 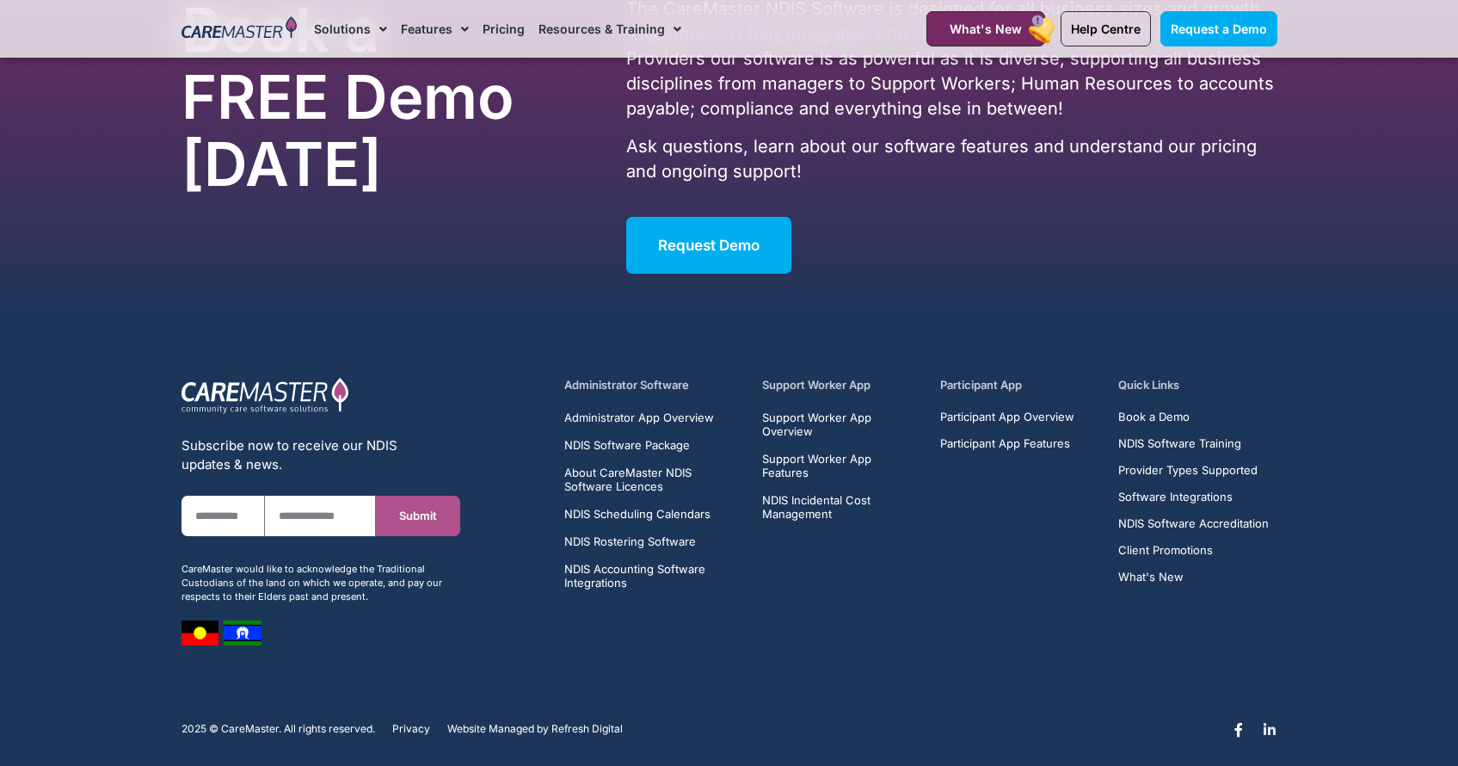 What do you see at coordinates (1219, 28) in the screenshot?
I see `a: Request a Demo` at bounding box center [1219, 28].